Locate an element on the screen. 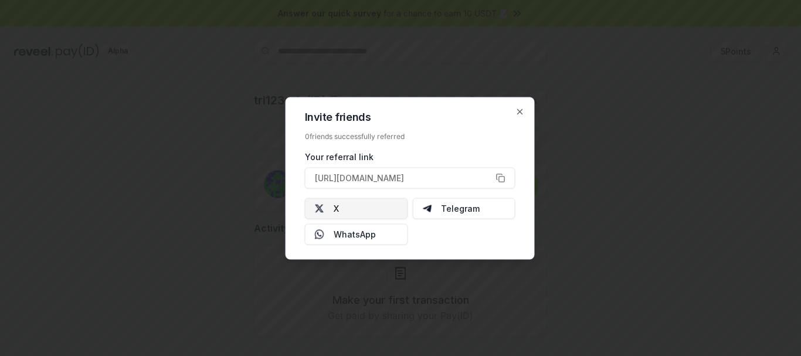  img: X is located at coordinates (320, 208).